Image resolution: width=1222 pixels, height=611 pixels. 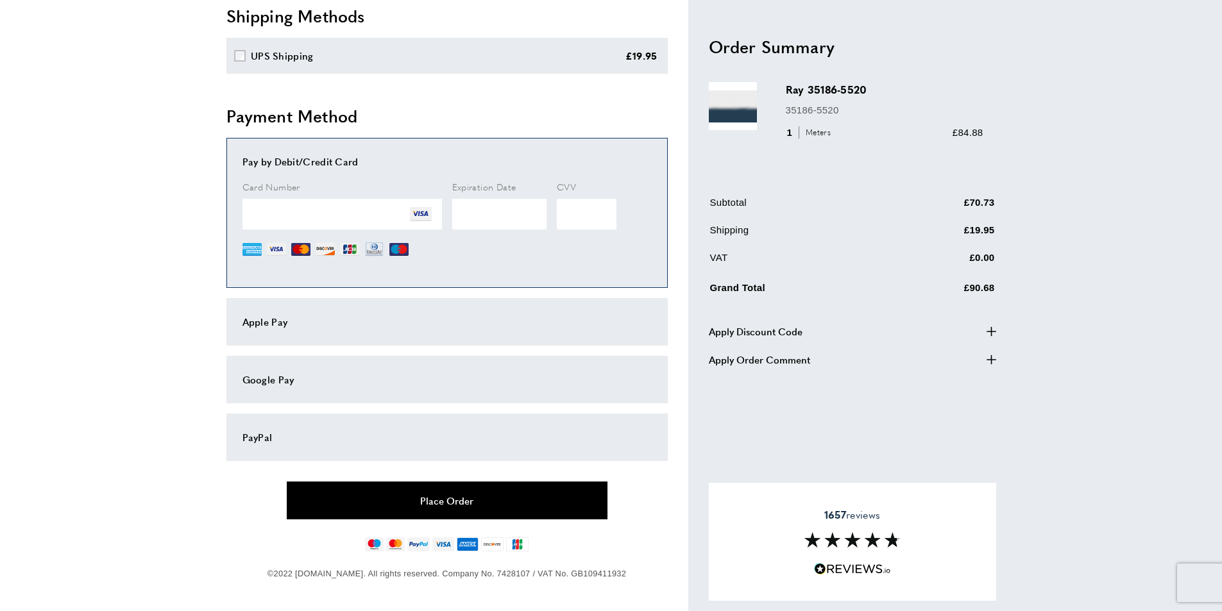 What do you see at coordinates (282, 56) in the screenshot?
I see `div: UPS Shipping` at bounding box center [282, 56].